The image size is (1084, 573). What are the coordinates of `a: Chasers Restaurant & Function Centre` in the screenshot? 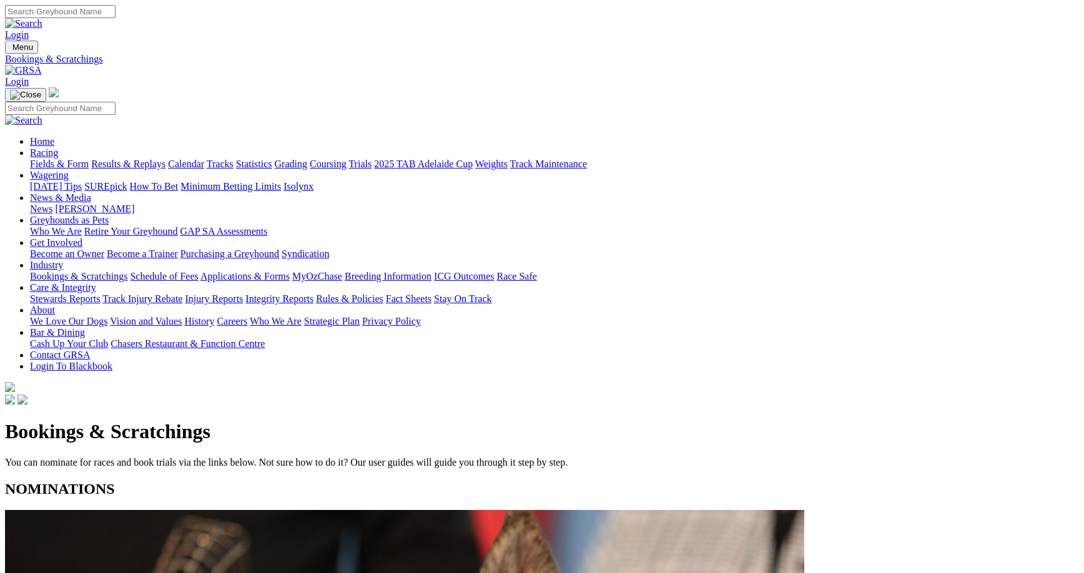 It's located at (187, 343).